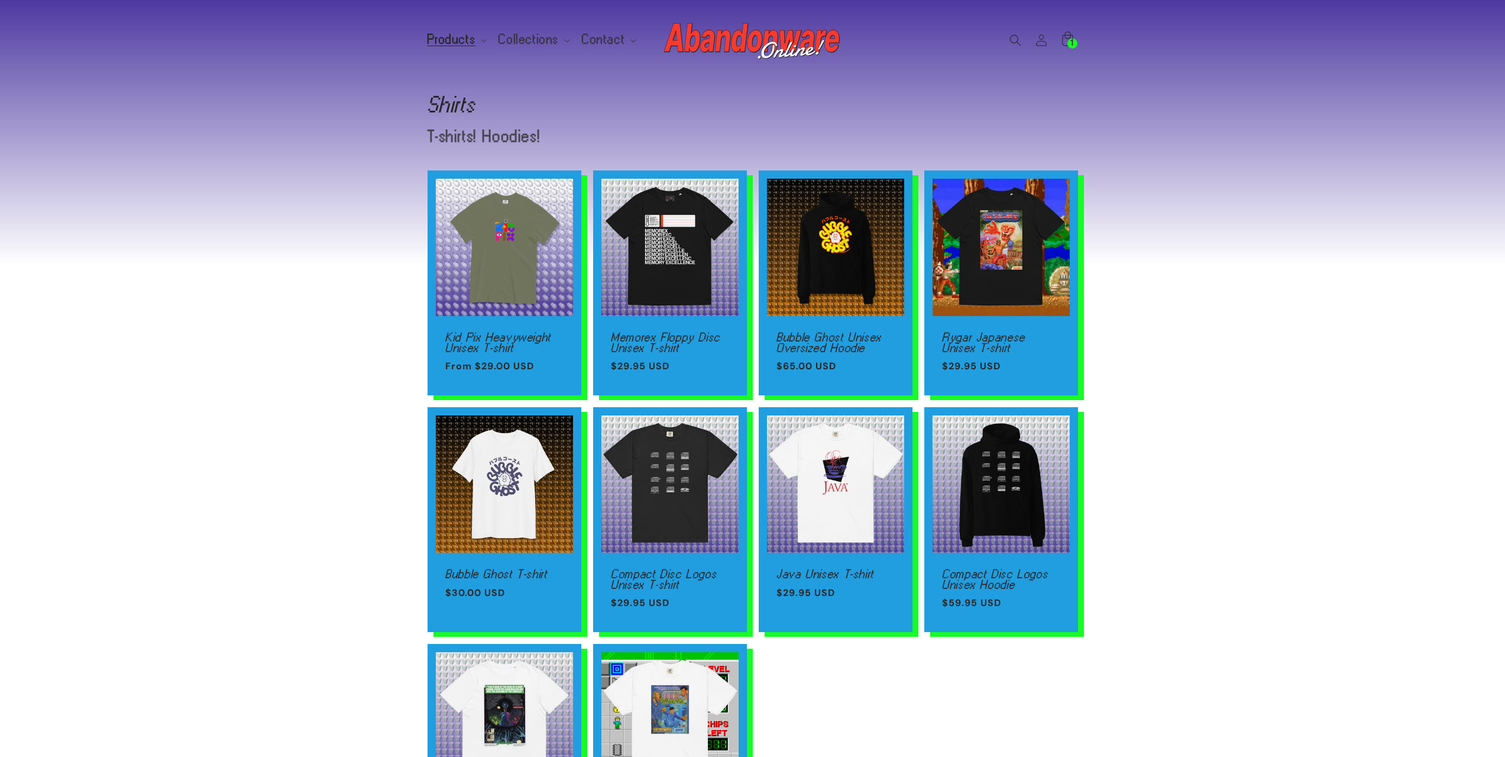  What do you see at coordinates (752, 40) in the screenshot?
I see `a: Abandonware` at bounding box center [752, 40].